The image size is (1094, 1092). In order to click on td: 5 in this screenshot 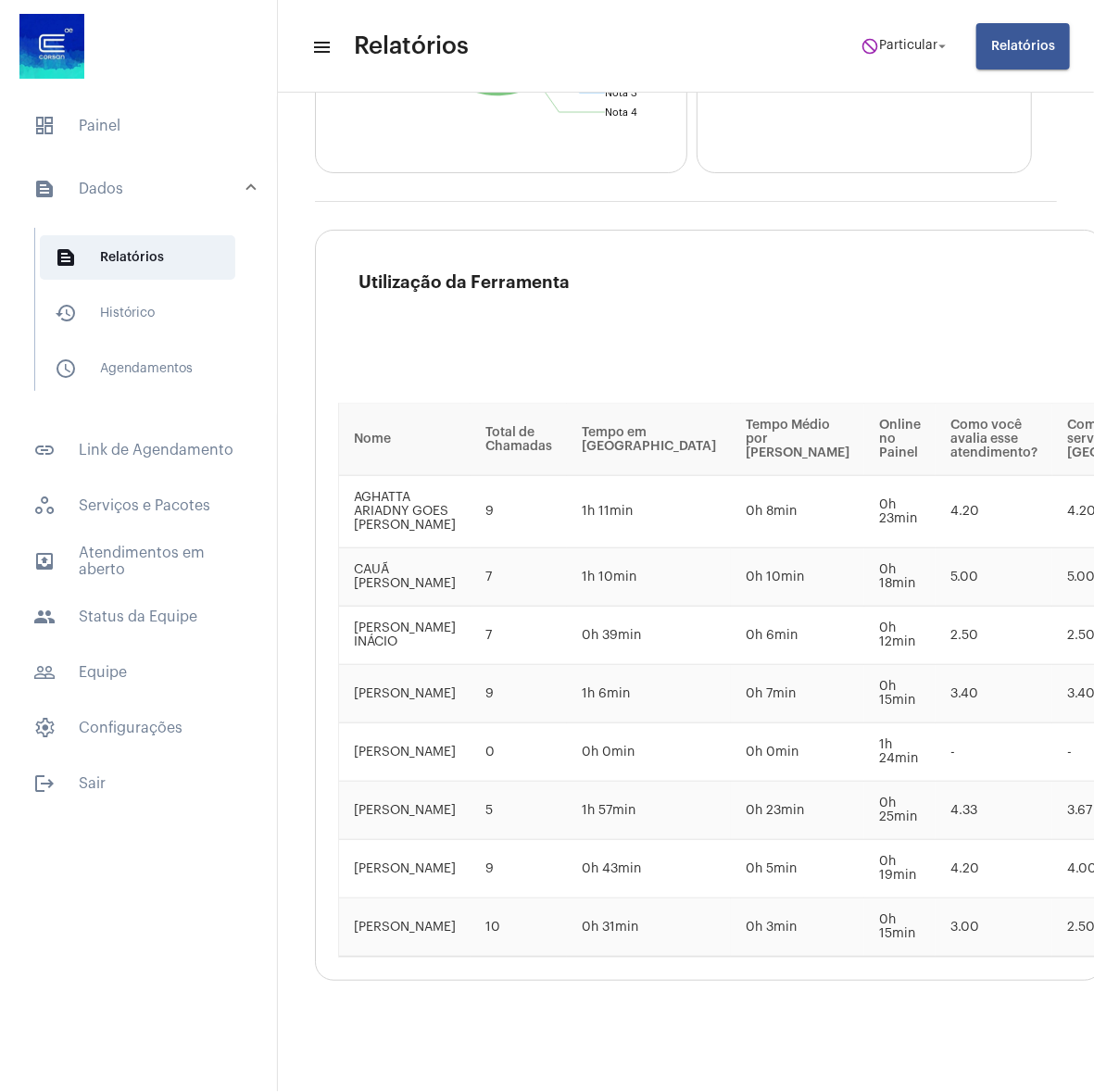, I will do `click(519, 811)`.